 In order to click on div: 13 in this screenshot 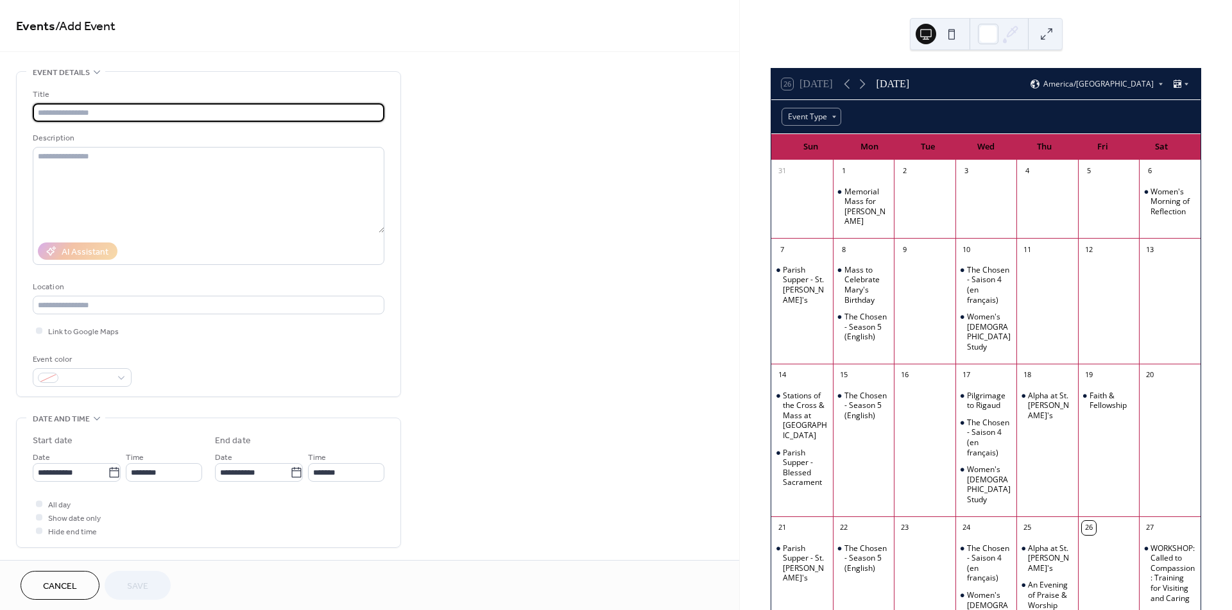, I will do `click(1150, 250)`.